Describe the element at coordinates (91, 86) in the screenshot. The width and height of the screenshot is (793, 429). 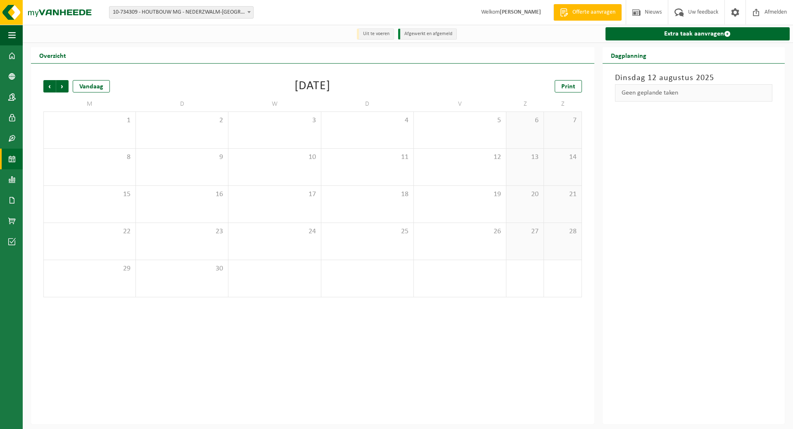
I see `div: Vandaag` at that location.